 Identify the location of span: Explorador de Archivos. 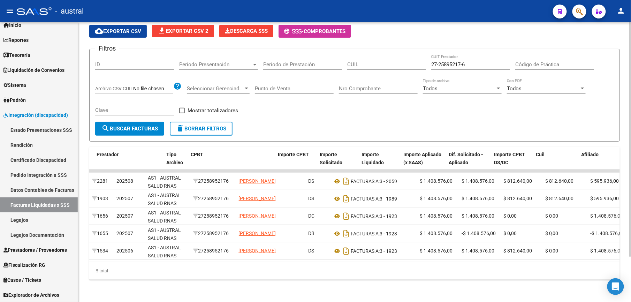
(31, 295).